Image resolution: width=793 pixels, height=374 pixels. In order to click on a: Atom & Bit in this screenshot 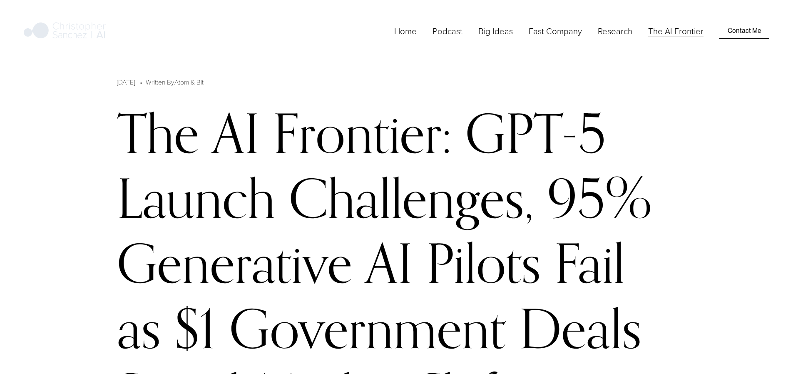, I will do `click(189, 82)`.